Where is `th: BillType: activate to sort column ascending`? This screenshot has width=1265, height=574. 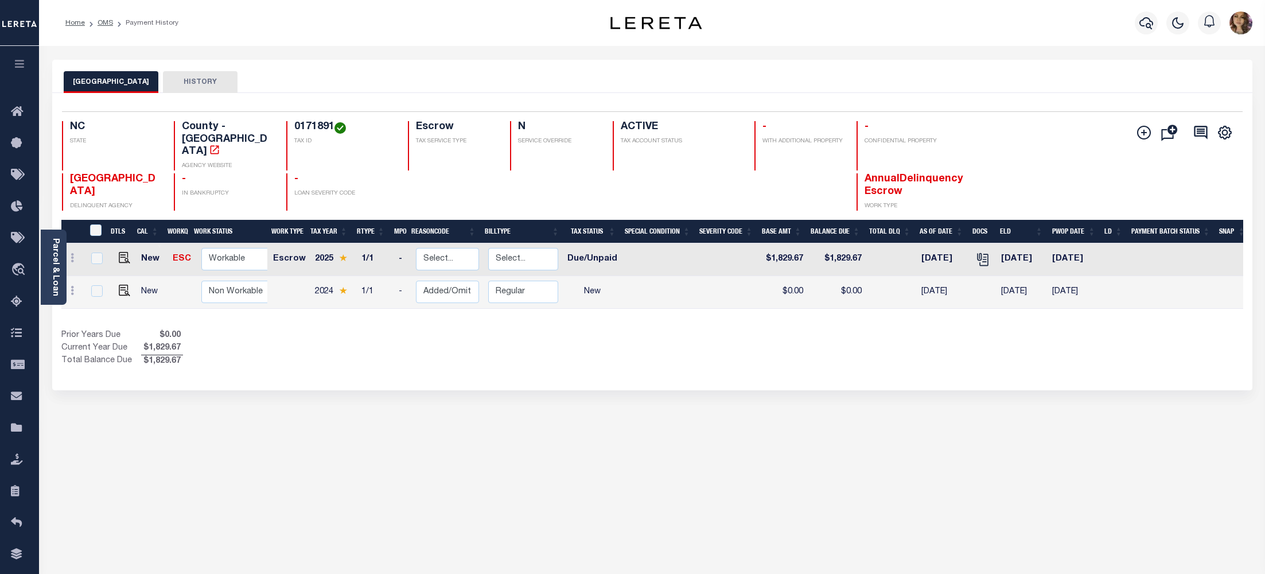 th: BillType: activate to sort column ascending is located at coordinates (522, 231).